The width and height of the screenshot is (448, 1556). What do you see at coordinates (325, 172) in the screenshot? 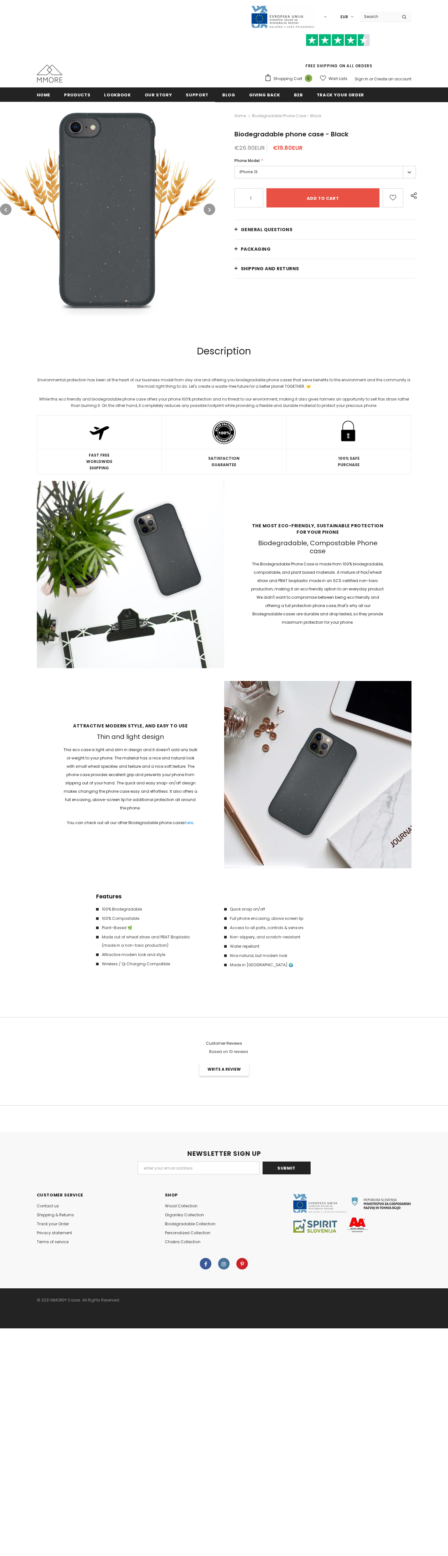
I see `label: iPhone 13` at bounding box center [325, 172].